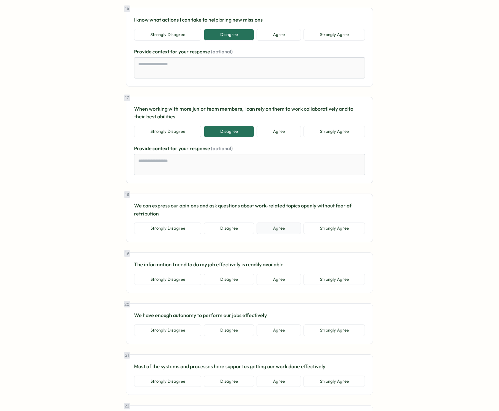  What do you see at coordinates (249, 209) in the screenshot?
I see `p: We can express our opinions and ask questions about work-related topics openly without fear of re...` at bounding box center [249, 209].